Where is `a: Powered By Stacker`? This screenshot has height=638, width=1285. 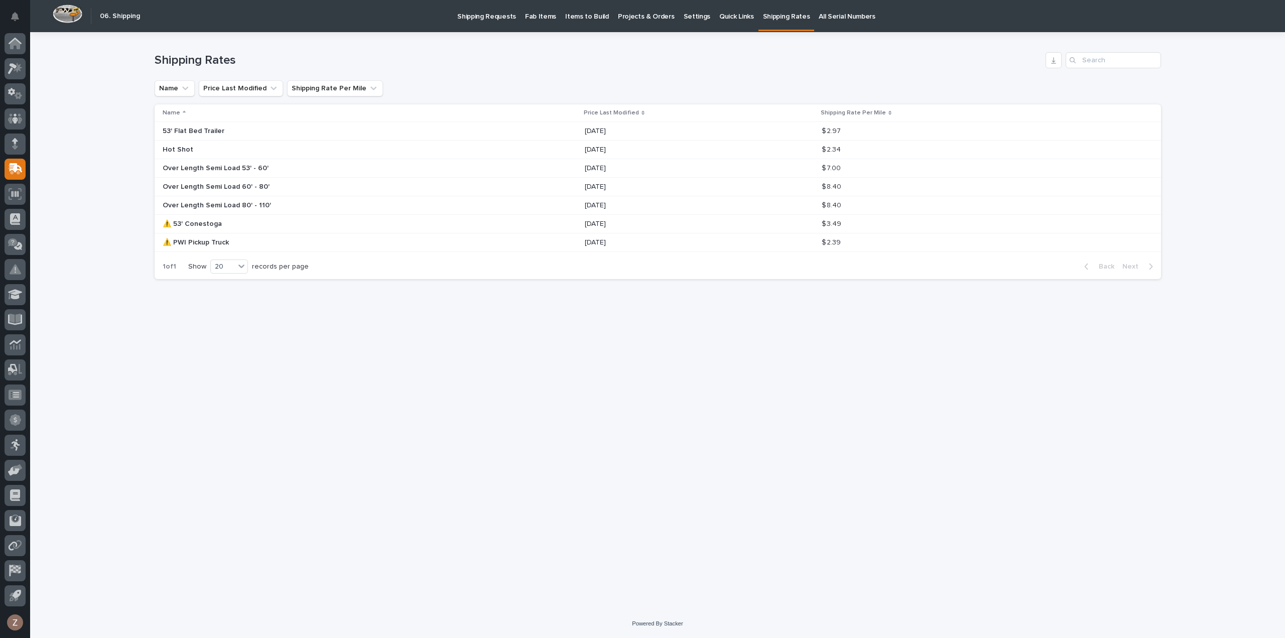 a: Powered By Stacker is located at coordinates (657, 623).